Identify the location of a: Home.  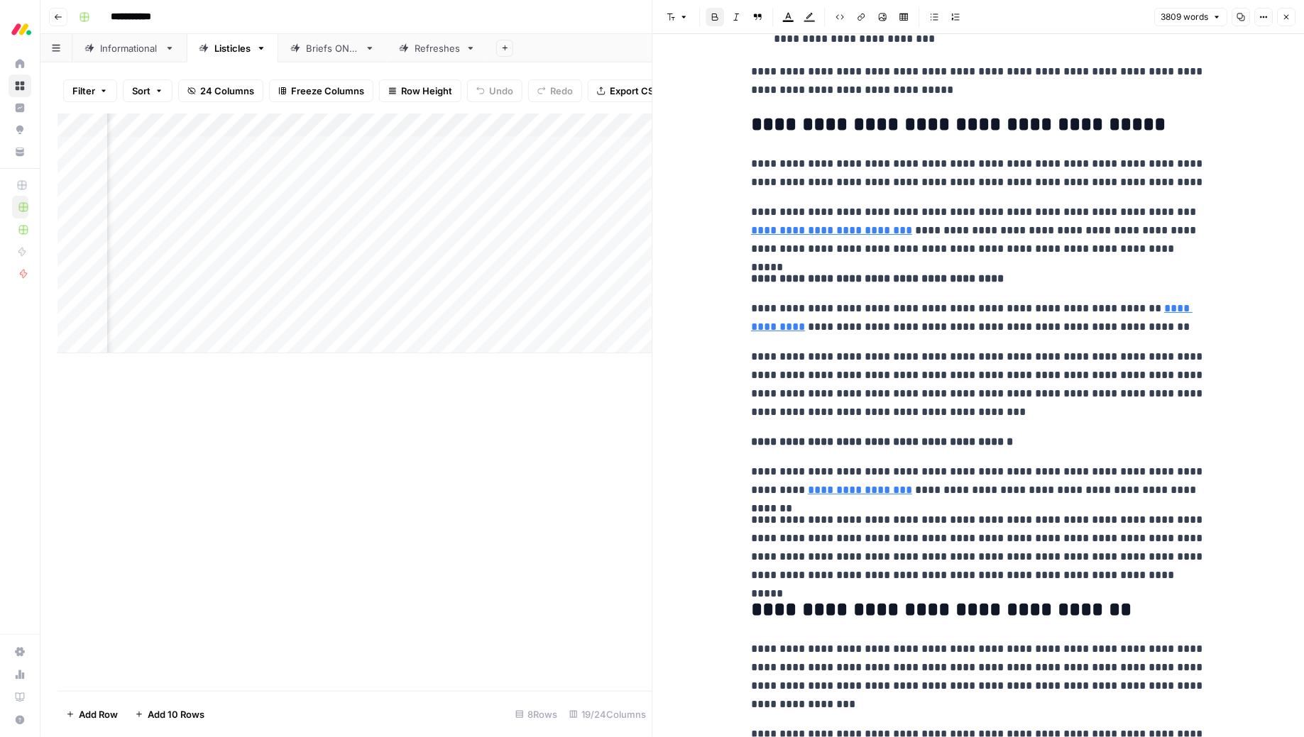
(20, 64).